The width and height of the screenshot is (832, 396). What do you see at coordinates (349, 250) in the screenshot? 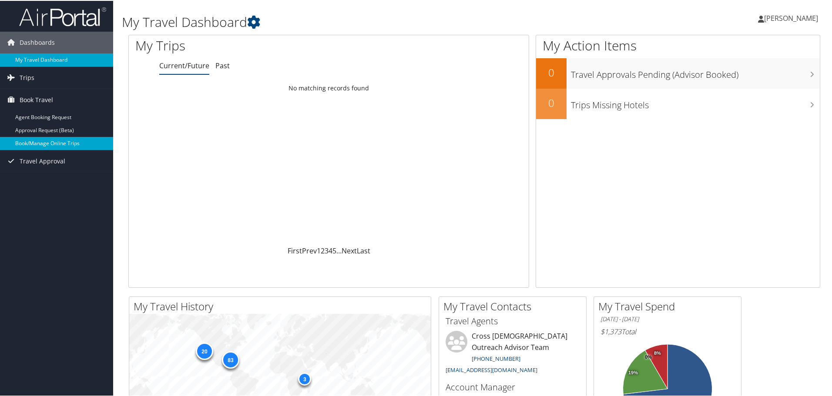
I see `a: Next` at bounding box center [349, 250].